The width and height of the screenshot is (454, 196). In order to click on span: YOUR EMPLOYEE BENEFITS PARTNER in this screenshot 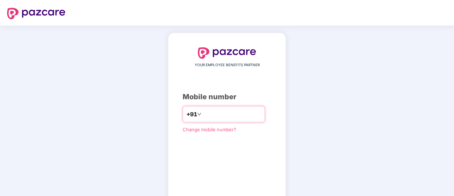, I will do `click(227, 65)`.